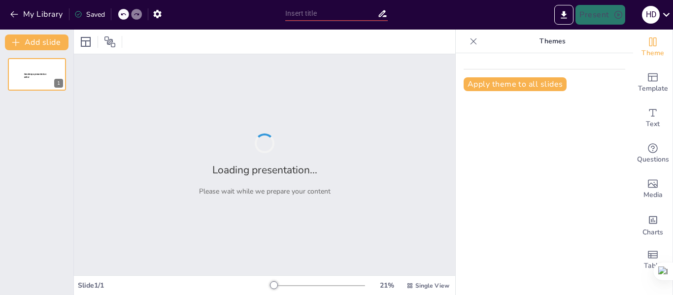 This screenshot has width=673, height=295. Describe the element at coordinates (650, 15) in the screenshot. I see `button: H D` at that location.